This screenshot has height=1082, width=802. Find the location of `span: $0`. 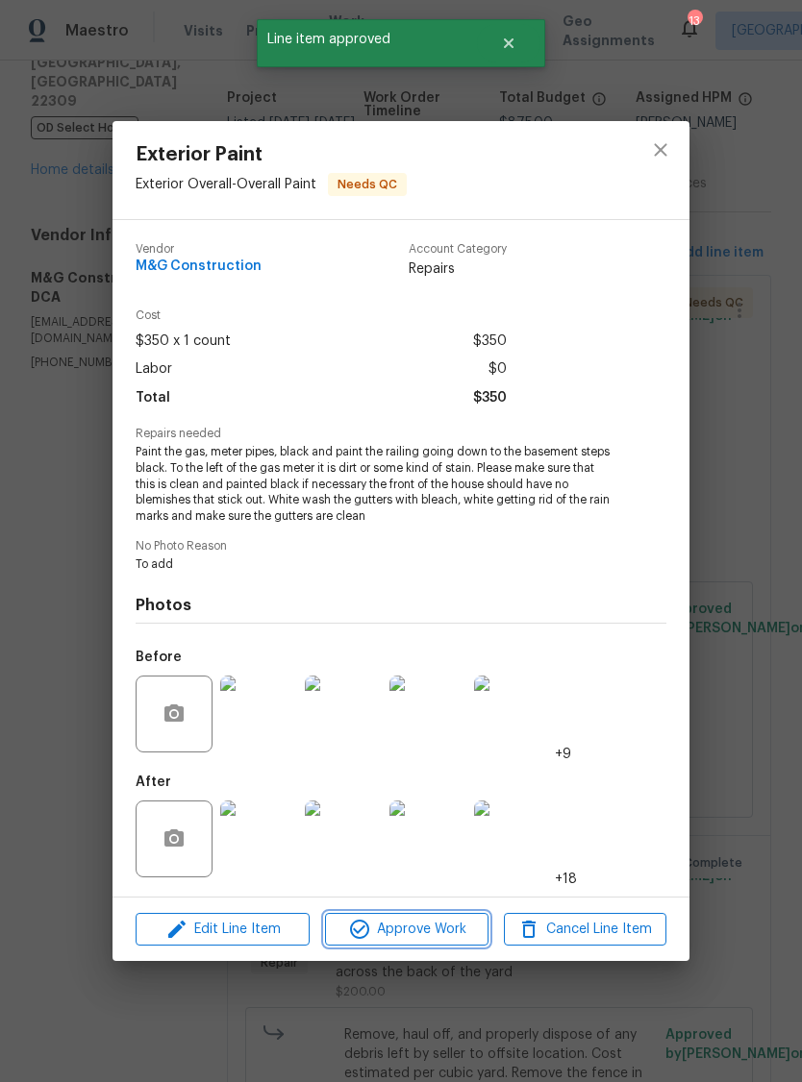

span: $0 is located at coordinates (497, 369).